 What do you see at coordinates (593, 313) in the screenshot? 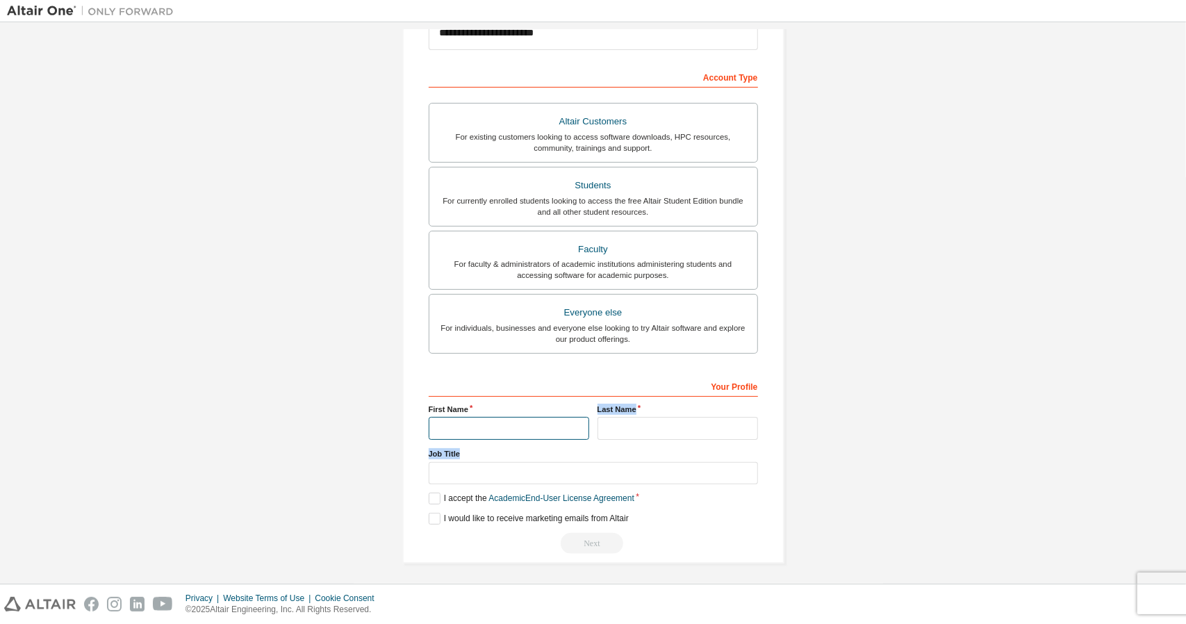
I see `div: Everyone else` at bounding box center [593, 313].